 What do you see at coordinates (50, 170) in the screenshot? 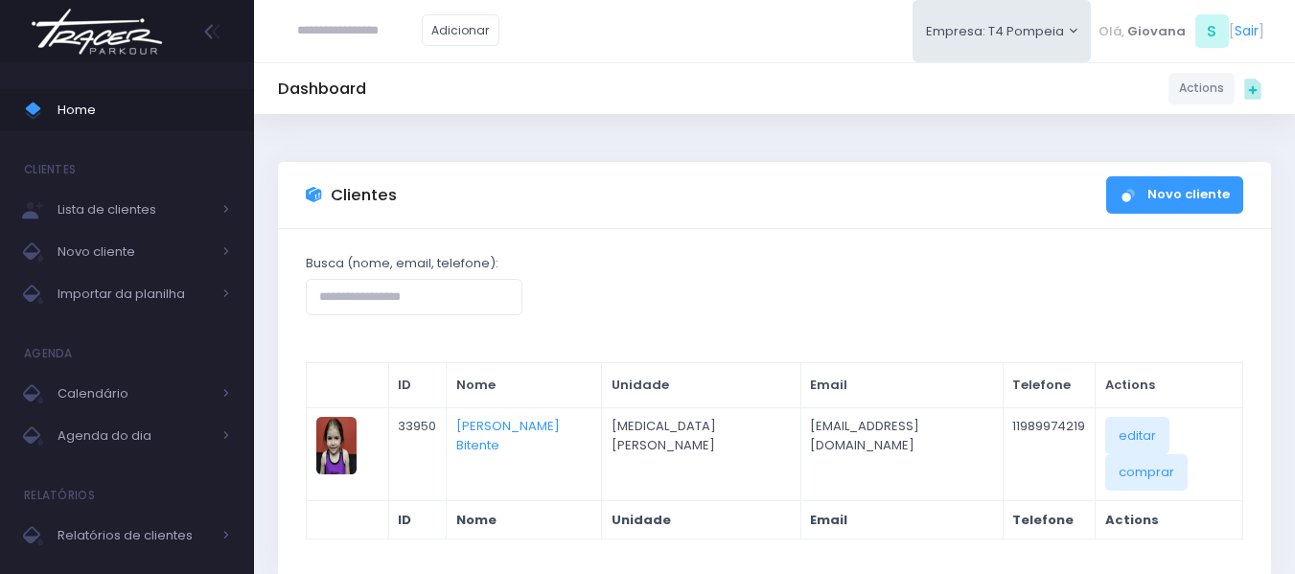
I see `h4: Clientes` at bounding box center [50, 170].